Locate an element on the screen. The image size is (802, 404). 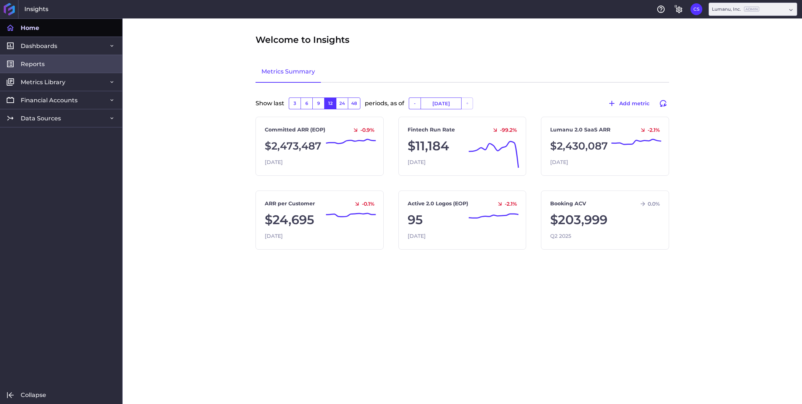
div: 0.0 % is located at coordinates (648, 204).